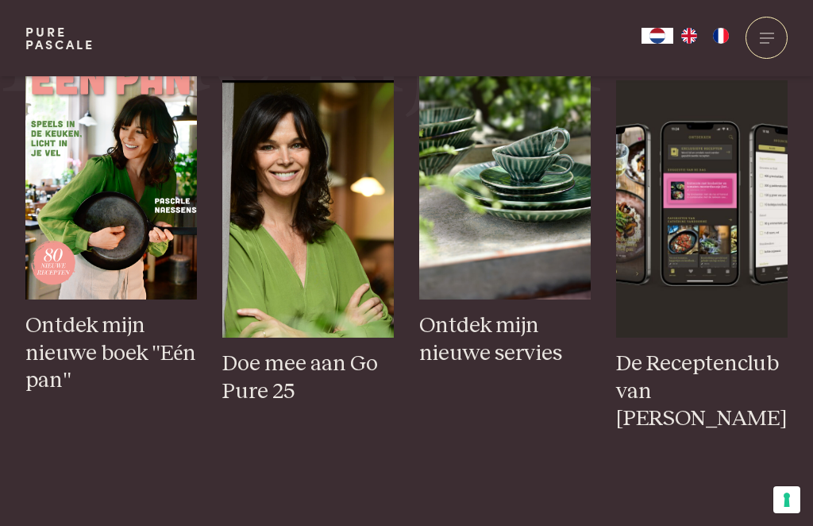  What do you see at coordinates (721, 36) in the screenshot?
I see `a: FR` at bounding box center [721, 36].